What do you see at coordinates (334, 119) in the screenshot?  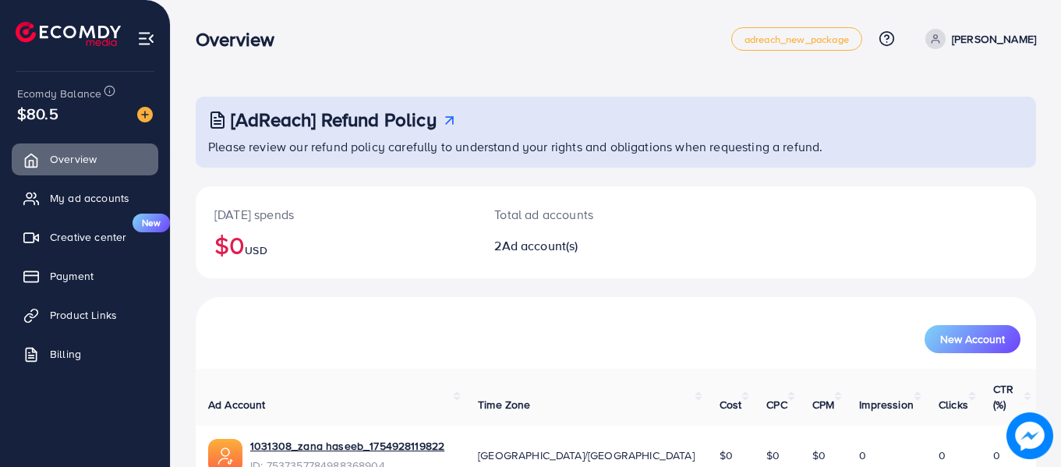 I see `h3: [AdReach] Refund Policy` at bounding box center [334, 119].